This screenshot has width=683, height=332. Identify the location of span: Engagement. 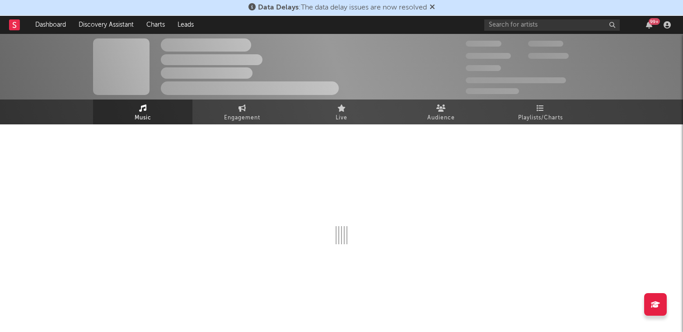
(242, 118).